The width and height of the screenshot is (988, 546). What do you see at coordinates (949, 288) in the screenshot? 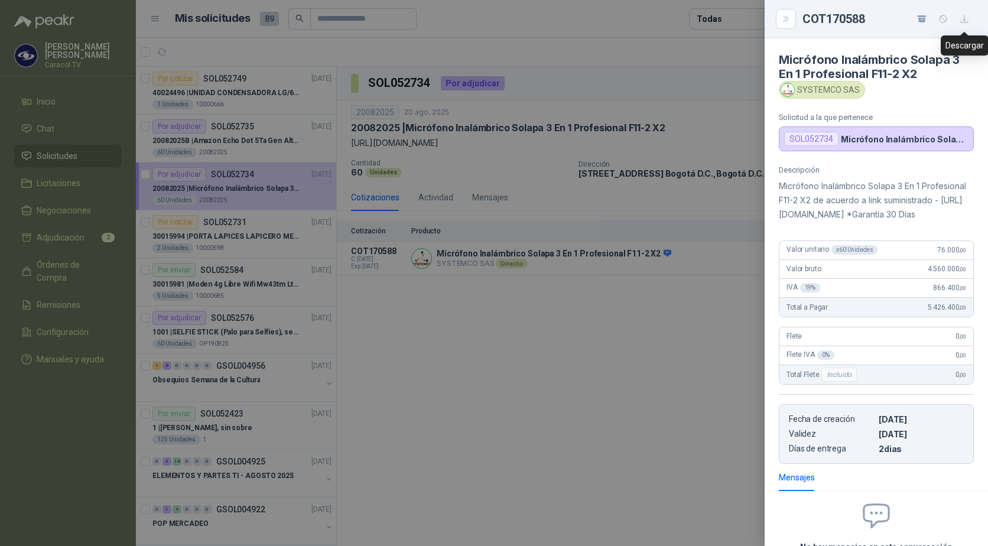
I see `span: 866.400` at bounding box center [949, 288].